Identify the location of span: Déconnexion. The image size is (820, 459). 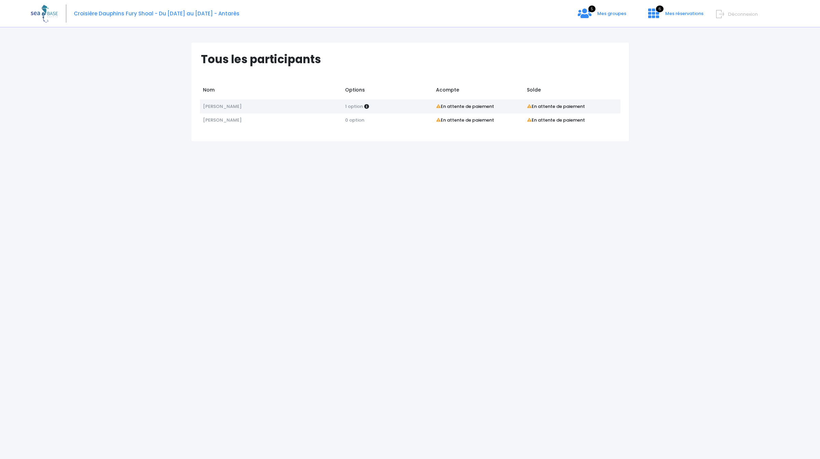
(742, 14).